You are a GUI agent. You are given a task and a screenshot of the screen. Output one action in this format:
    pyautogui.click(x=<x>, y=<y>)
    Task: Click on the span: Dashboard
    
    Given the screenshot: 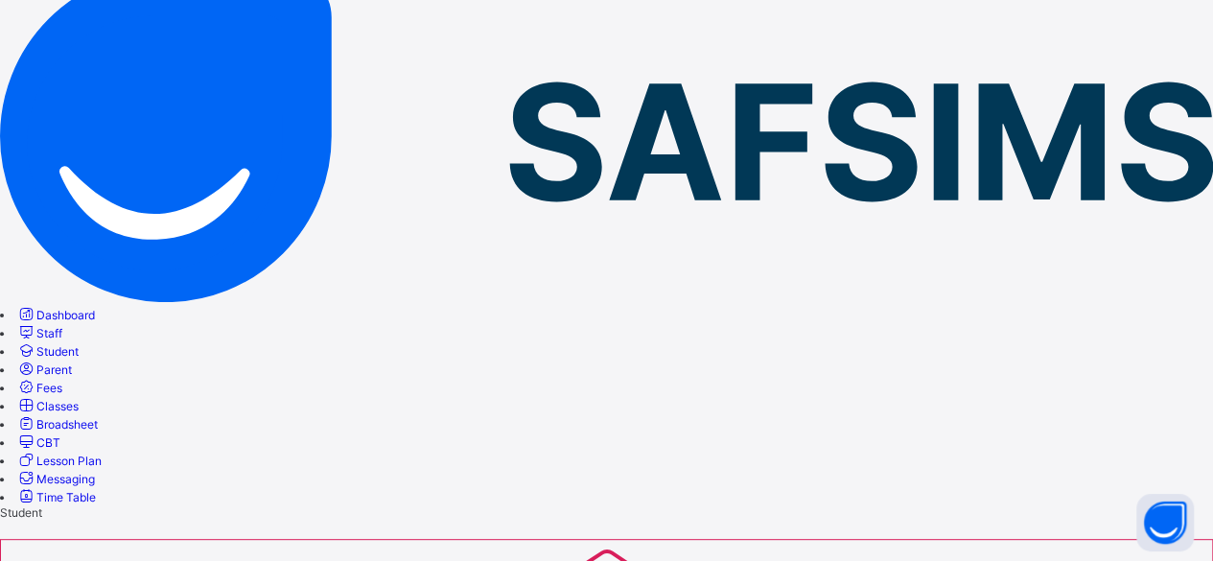 What is the action you would take?
    pyautogui.click(x=65, y=315)
    